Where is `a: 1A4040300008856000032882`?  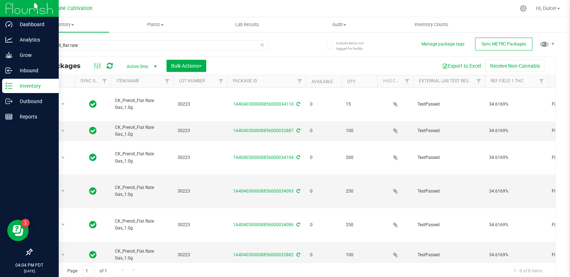 a: 1A4040300008856000032882 is located at coordinates (263, 255).